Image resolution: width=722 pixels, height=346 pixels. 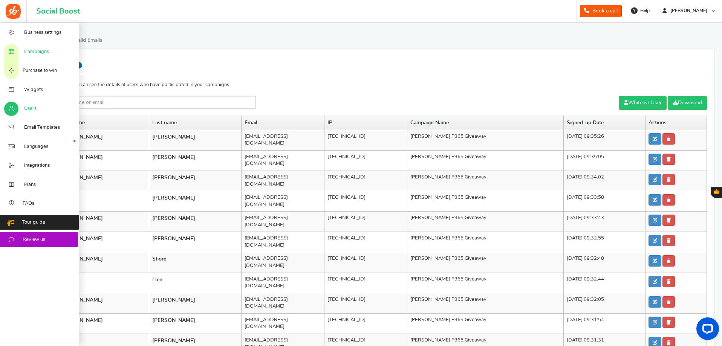 I want to click on span: Widgets, so click(x=34, y=90).